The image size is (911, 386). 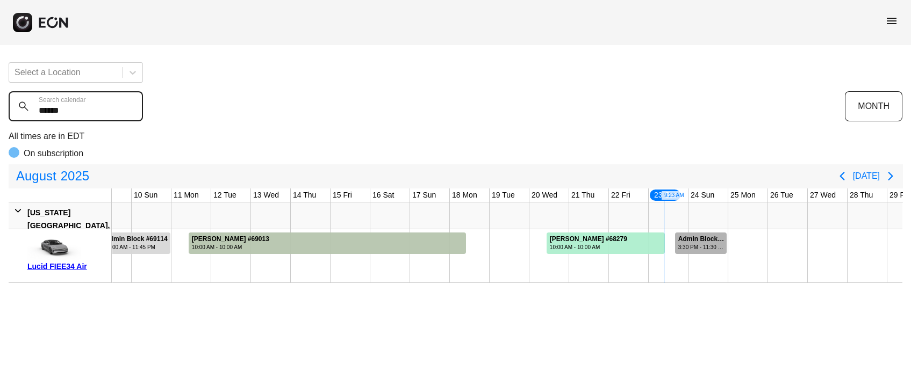 What do you see at coordinates (582, 195) in the screenshot?
I see `div: 21 Thu` at bounding box center [582, 195].